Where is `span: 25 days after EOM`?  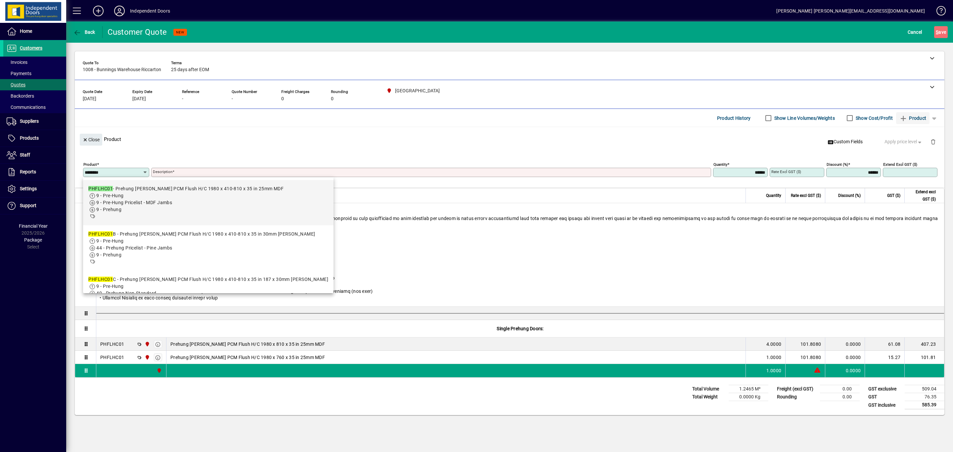 span: 25 days after EOM is located at coordinates (190, 70).